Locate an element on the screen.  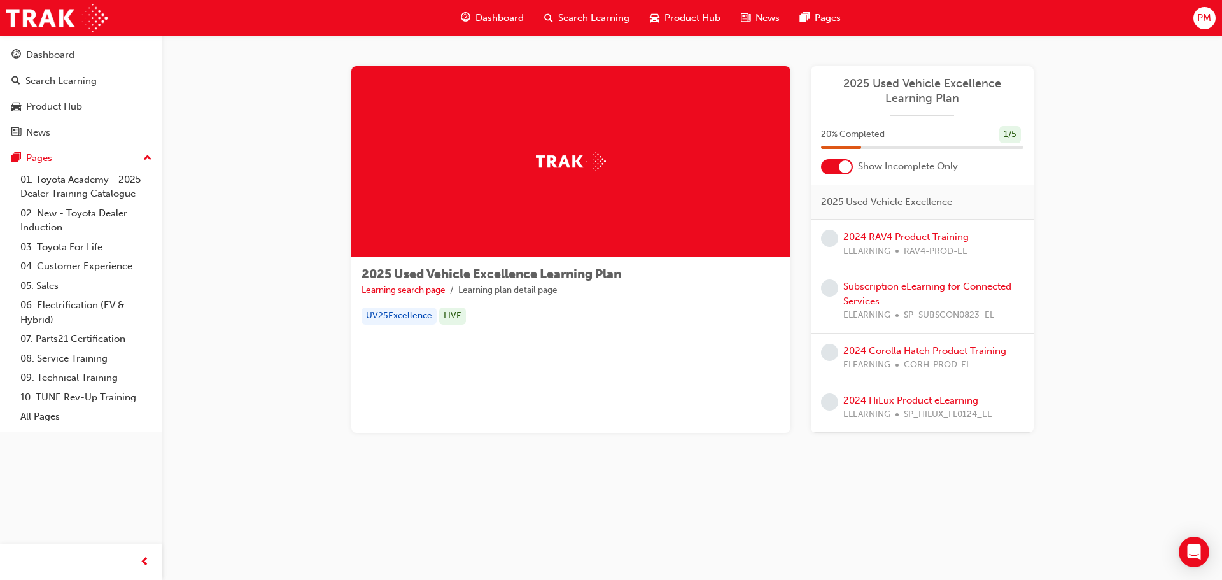
a: 2025 Used Vehicle Excellence Learning Plan is located at coordinates (922, 90).